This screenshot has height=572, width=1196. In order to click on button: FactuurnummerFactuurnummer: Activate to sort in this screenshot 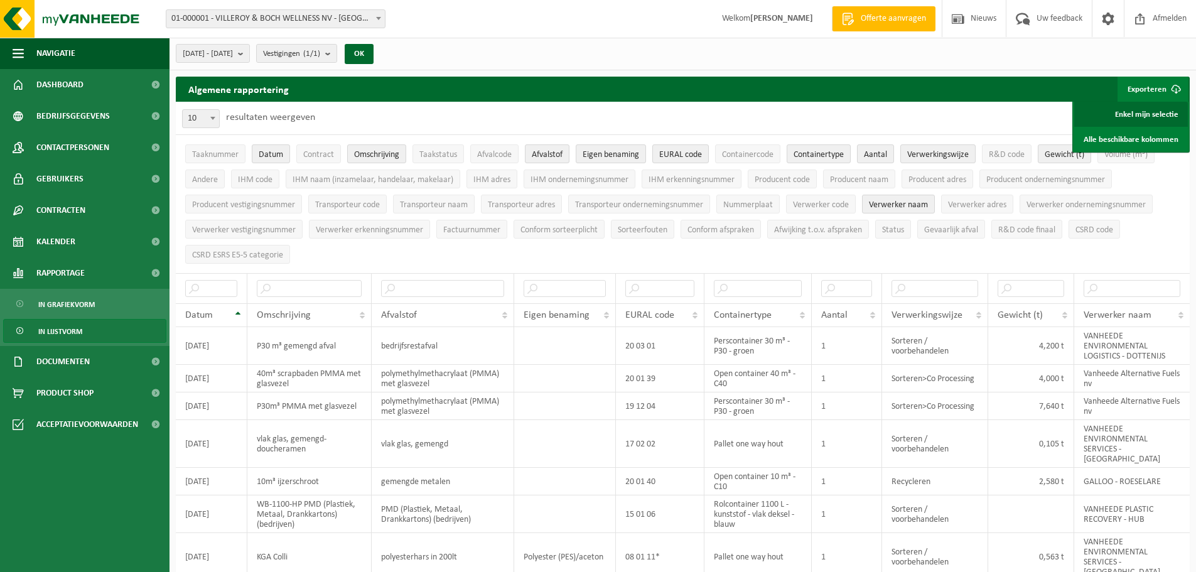, I will do `click(471, 229)`.